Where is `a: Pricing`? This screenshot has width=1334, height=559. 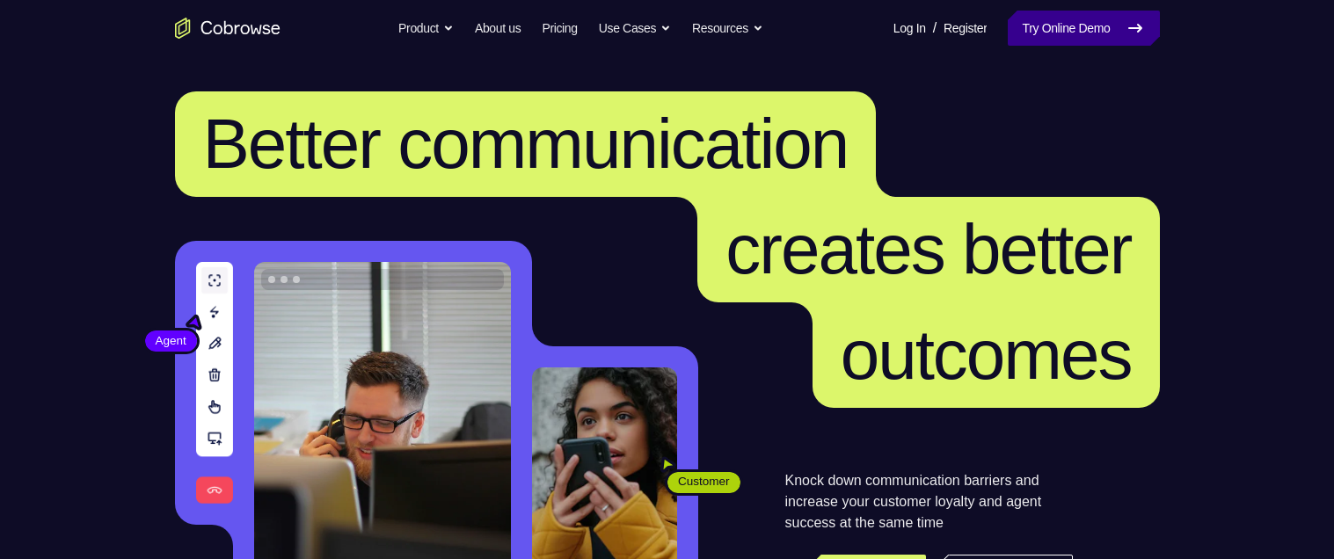
a: Pricing is located at coordinates (559, 28).